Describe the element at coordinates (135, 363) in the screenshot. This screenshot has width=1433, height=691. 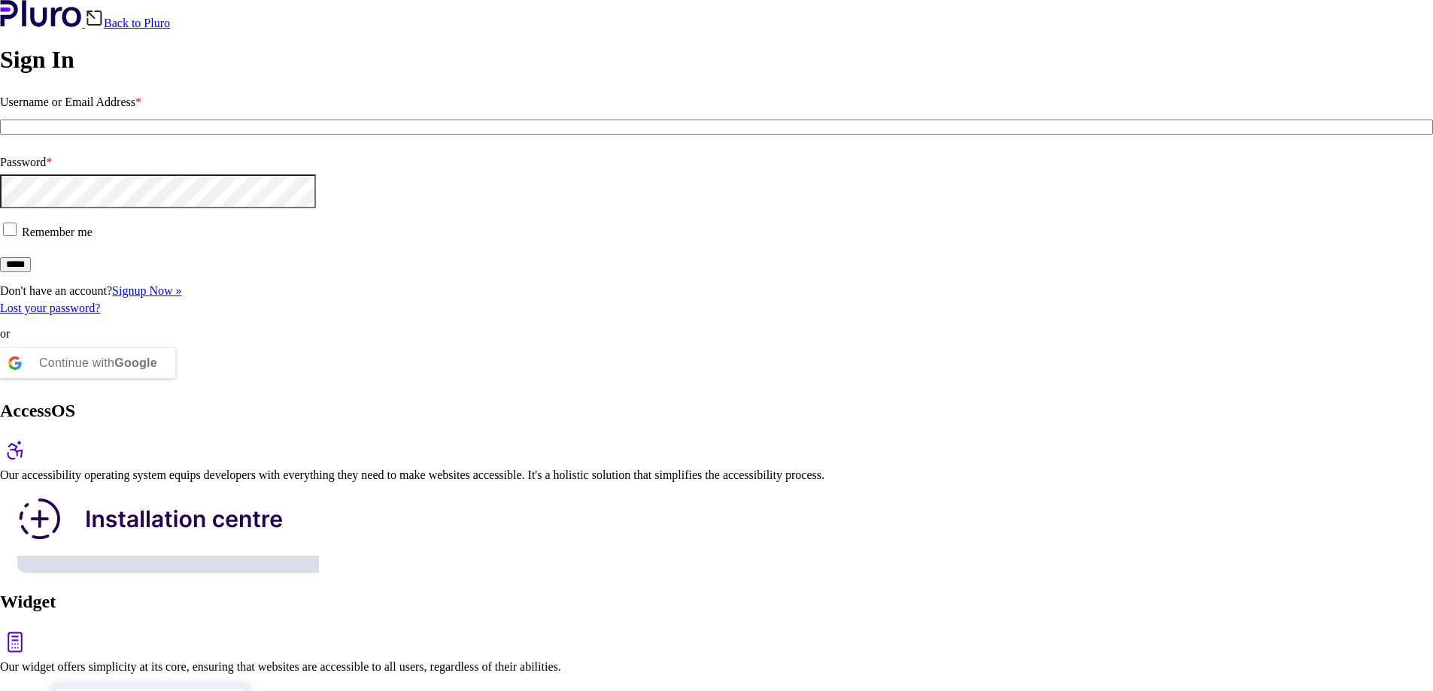
I see `b: Google` at that location.